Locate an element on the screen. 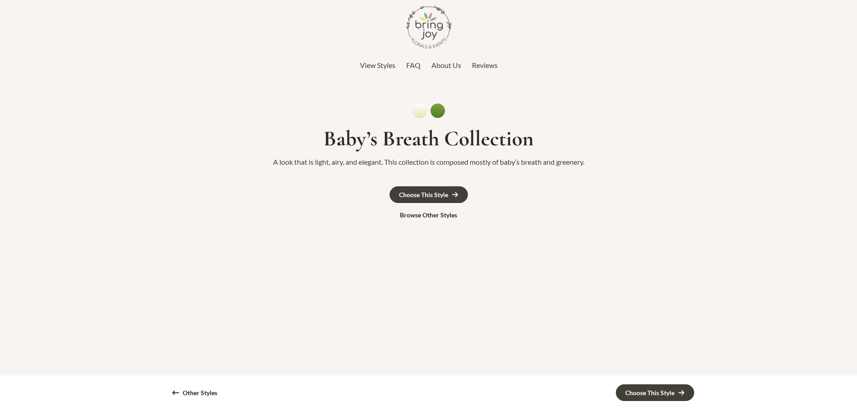 The width and height of the screenshot is (857, 410). span: FAQ is located at coordinates (413, 65).